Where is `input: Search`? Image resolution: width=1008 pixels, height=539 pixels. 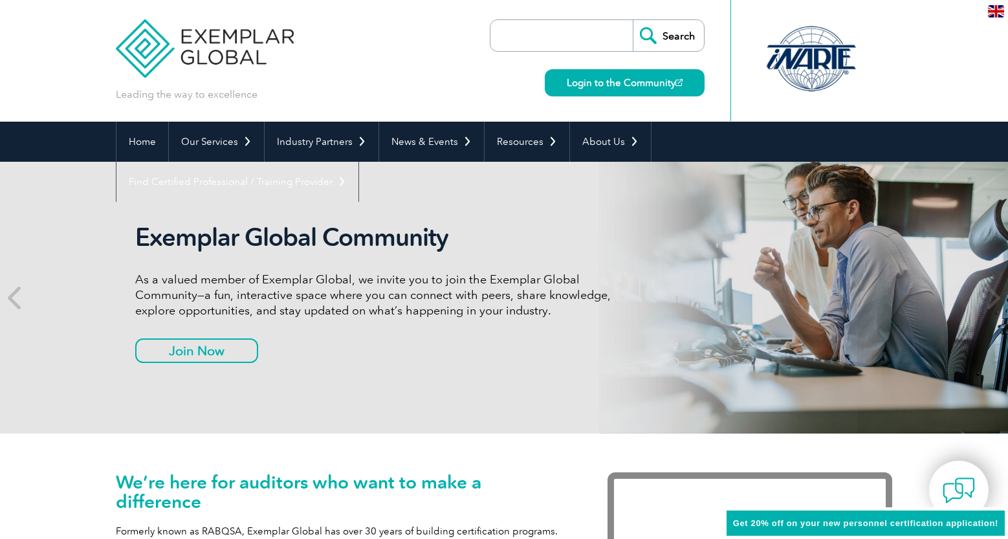
input: Search is located at coordinates (668, 36).